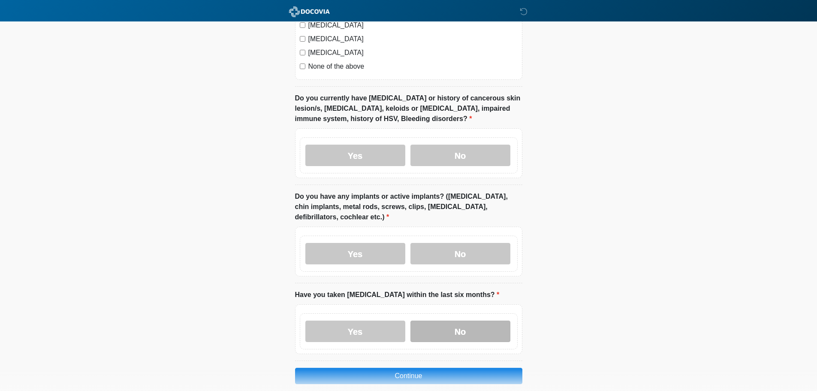 This screenshot has width=817, height=391. What do you see at coordinates (302, 66) in the screenshot?
I see `input: None of the above` at bounding box center [302, 66].